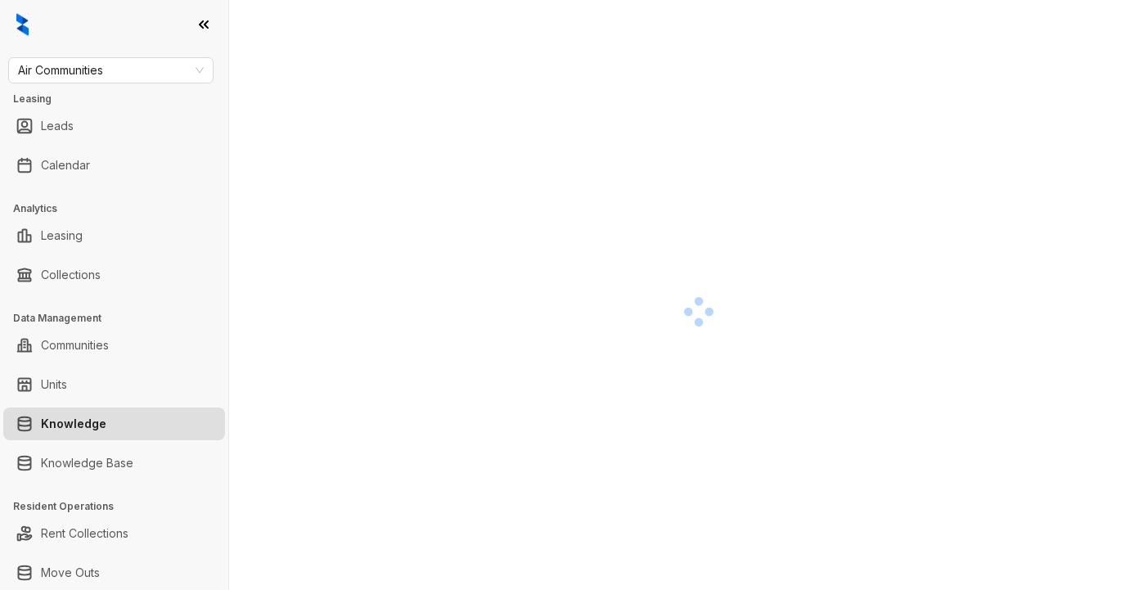  I want to click on li: Units, so click(114, 385).